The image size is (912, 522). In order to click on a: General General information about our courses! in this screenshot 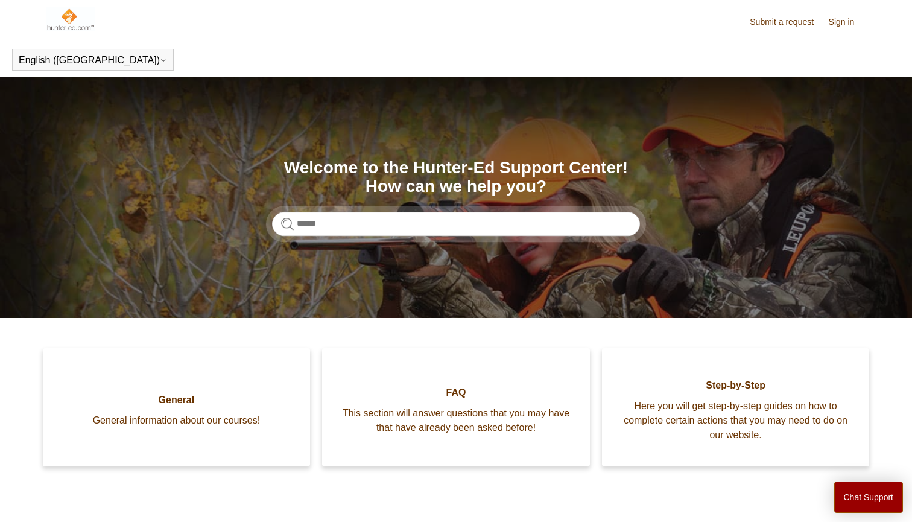, I will do `click(177, 407)`.